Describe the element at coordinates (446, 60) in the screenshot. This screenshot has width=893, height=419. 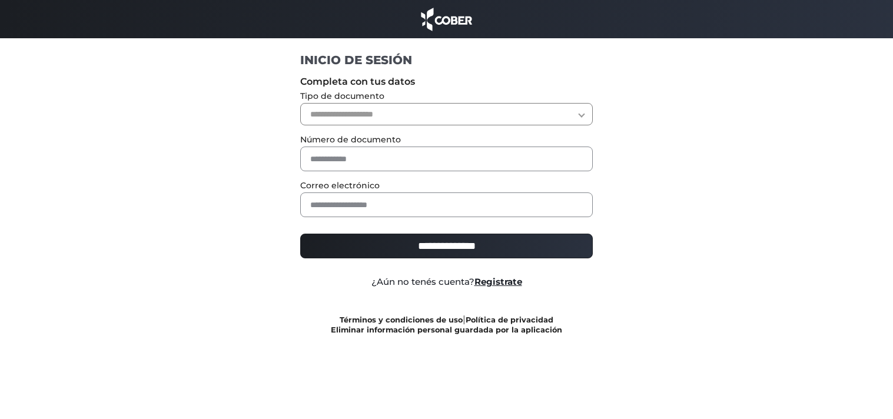
I see `h1: INICIO DE SESIÓN` at that location.